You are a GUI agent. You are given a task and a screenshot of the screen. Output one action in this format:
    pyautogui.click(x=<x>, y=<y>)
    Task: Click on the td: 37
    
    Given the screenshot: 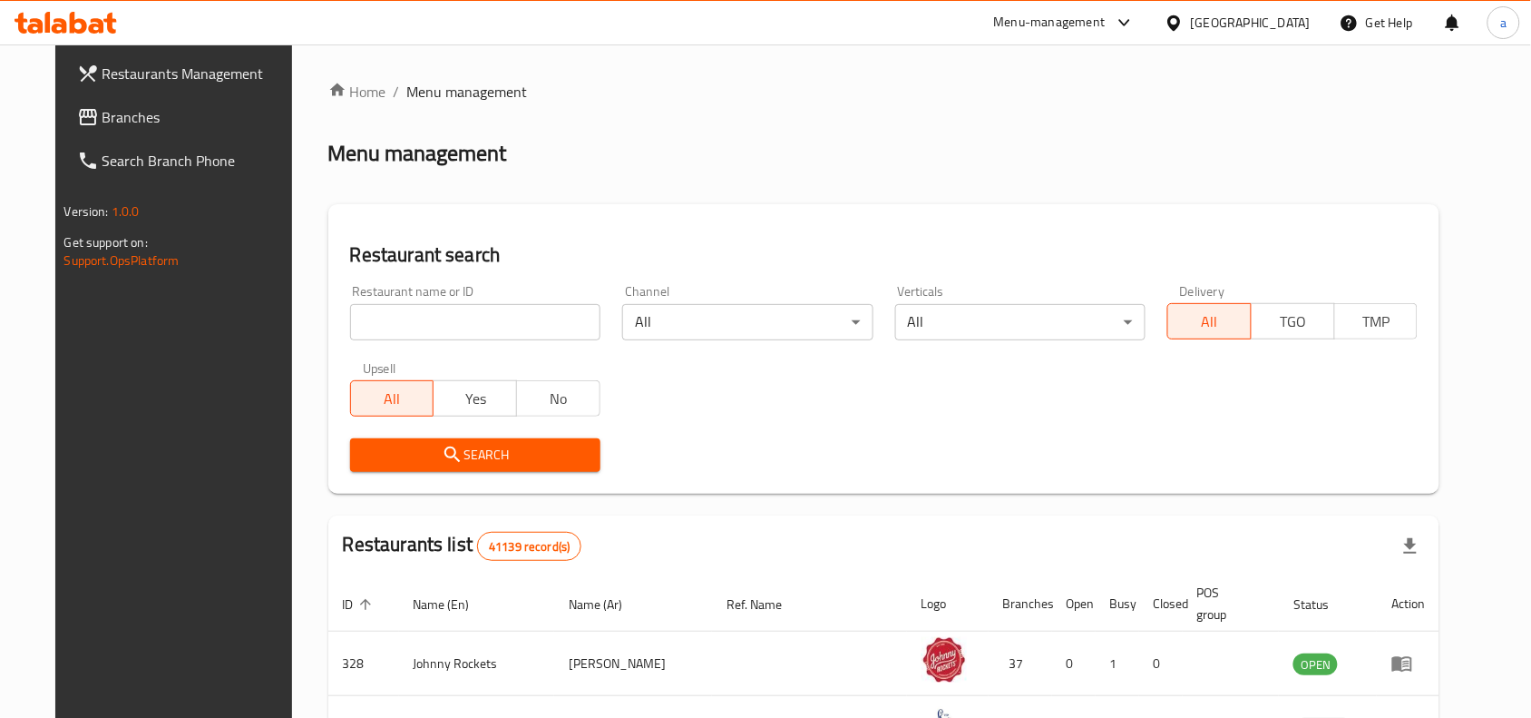 What is the action you would take?
    pyautogui.click(x=1020, y=663)
    